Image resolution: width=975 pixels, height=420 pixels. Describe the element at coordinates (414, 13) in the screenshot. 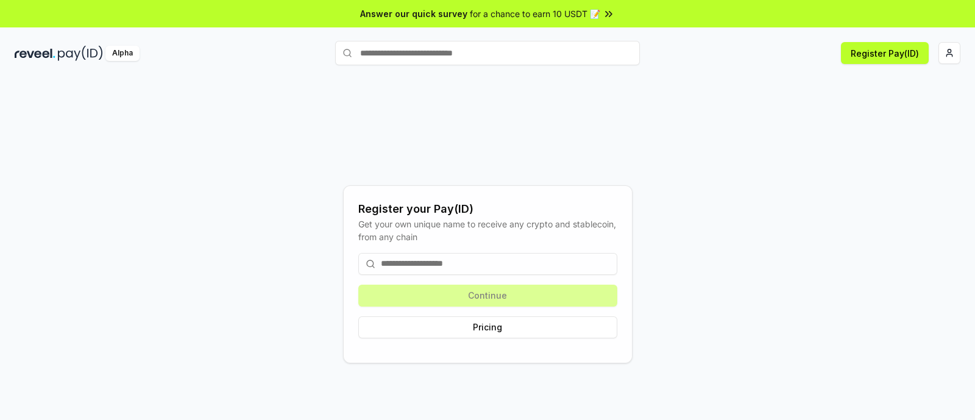

I see `span: Answer our quick survey` at that location.